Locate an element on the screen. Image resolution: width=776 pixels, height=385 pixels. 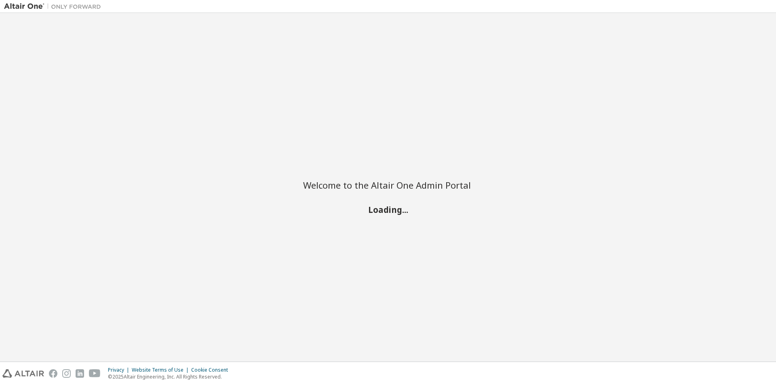
p: © 2025 Altair Engineering, Inc. All Rights Reserved. is located at coordinates (170, 377).